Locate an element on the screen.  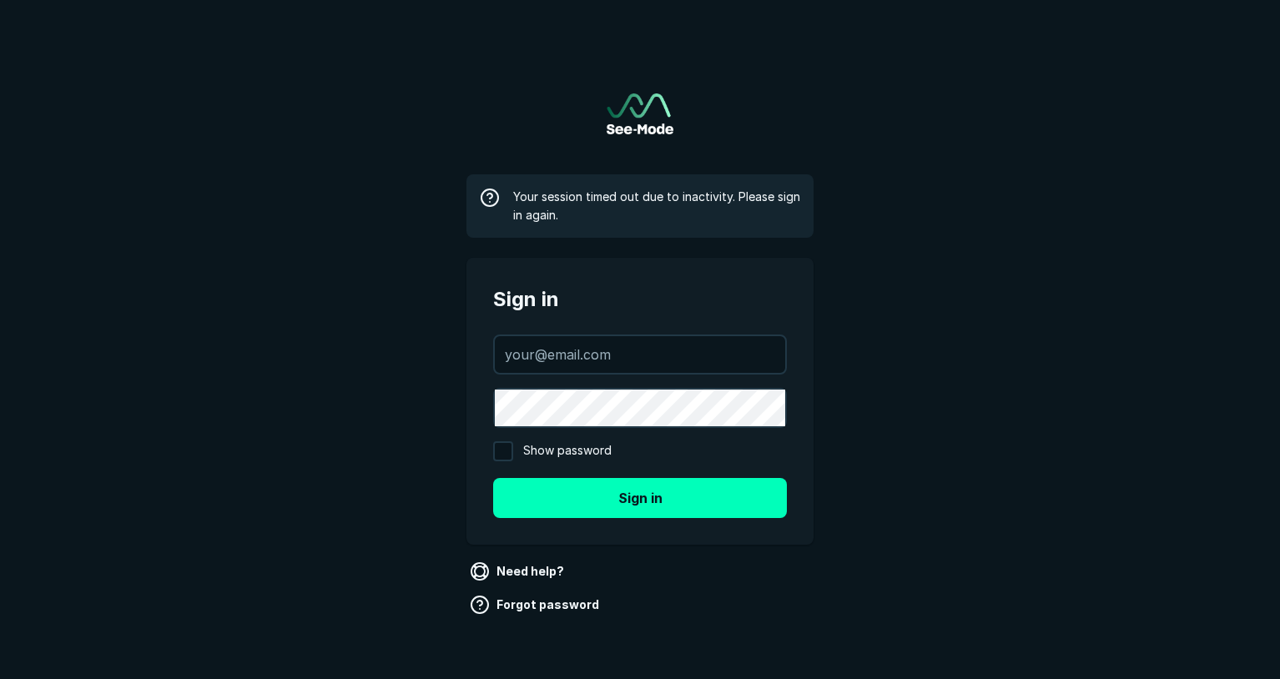
img: See-Mode Logo is located at coordinates (640, 113).